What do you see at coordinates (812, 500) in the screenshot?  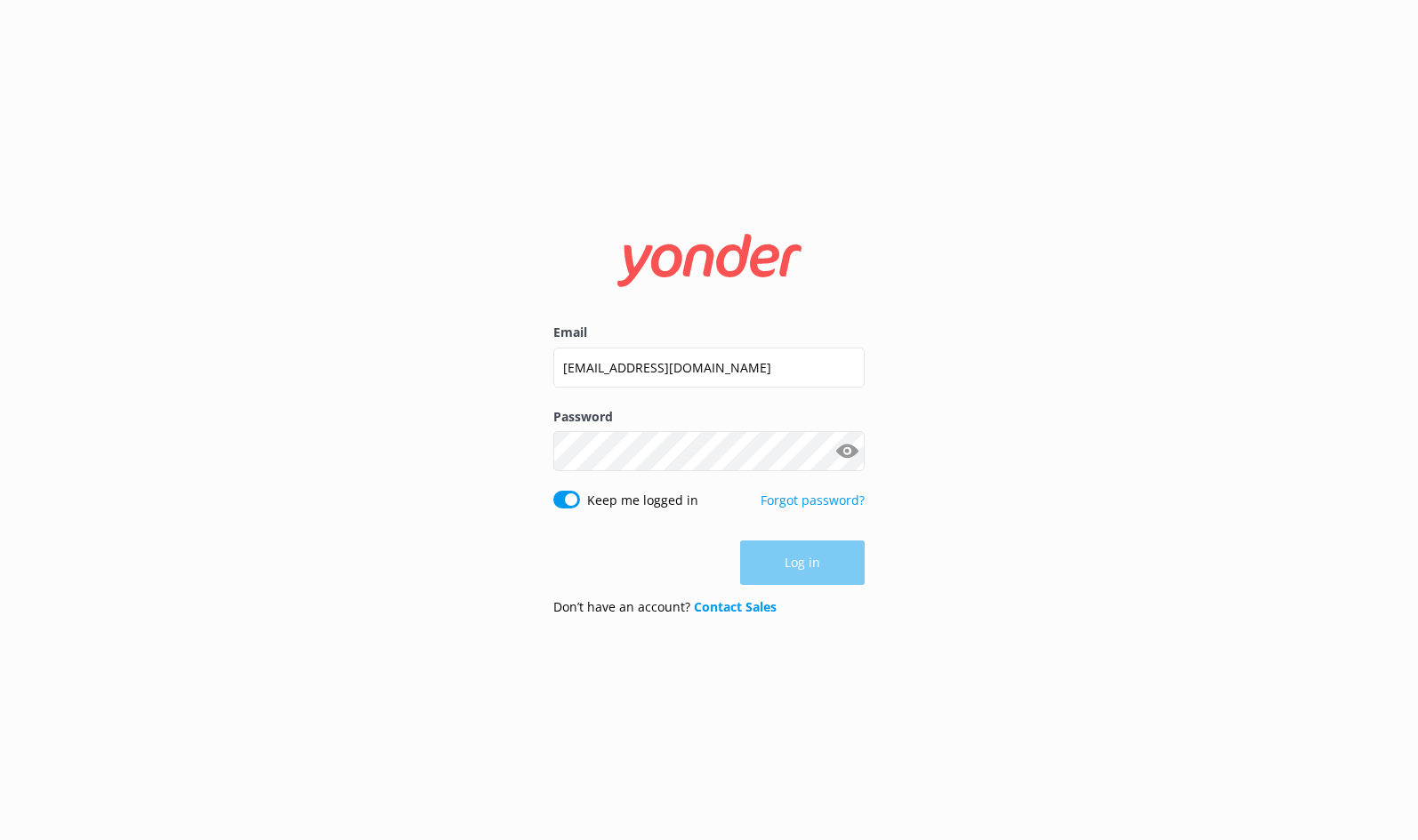 I see `a: Forgot password?` at bounding box center [812, 500].